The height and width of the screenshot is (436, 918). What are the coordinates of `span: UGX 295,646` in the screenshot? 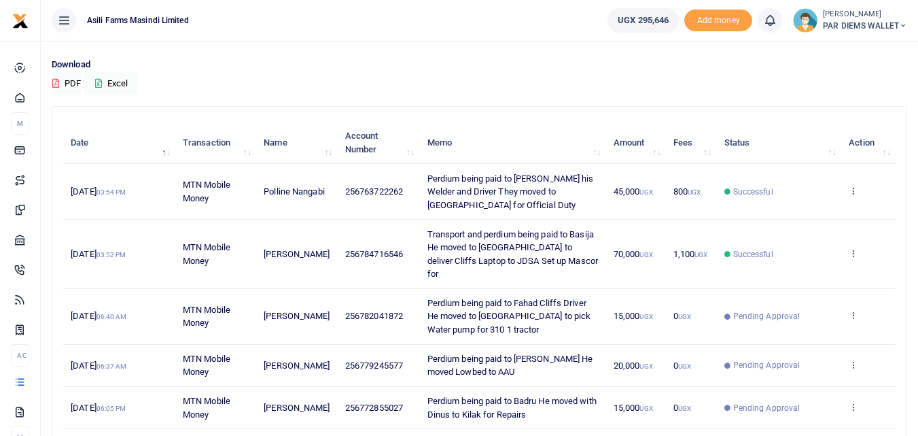 It's located at (643, 20).